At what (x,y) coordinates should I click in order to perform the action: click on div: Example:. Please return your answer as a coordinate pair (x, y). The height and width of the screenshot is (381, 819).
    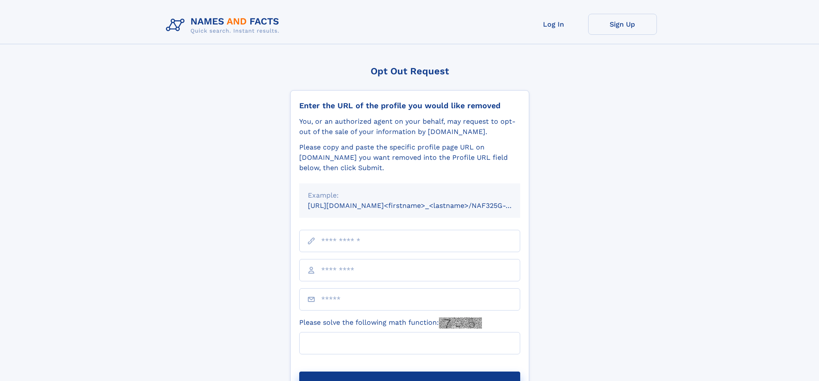
    Looking at the image, I should click on (410, 196).